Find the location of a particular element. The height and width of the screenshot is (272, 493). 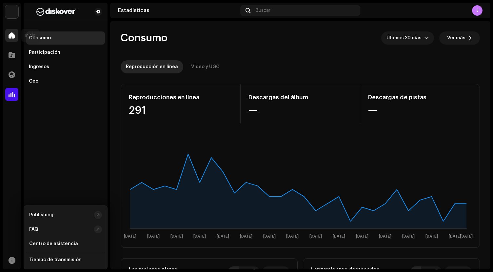

div: J is located at coordinates (478, 10).